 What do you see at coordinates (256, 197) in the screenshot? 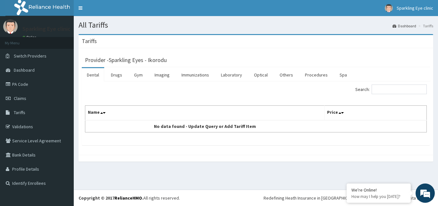
I see `footer: All rights reserved.` at bounding box center [256, 197].